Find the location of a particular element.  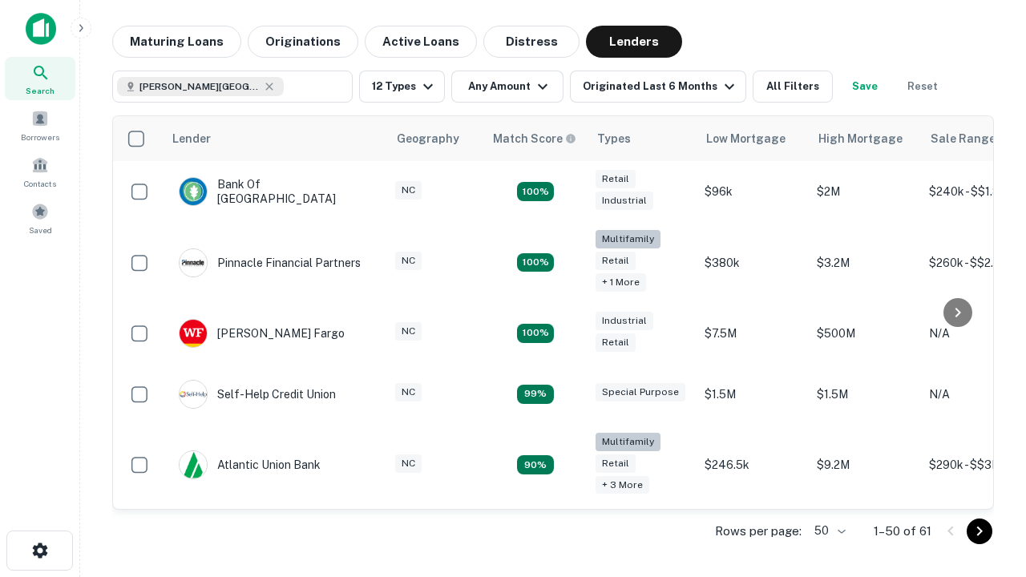

th: Capitalize uses an advanced AI algorithm to match your search with the best lender. The match sco... is located at coordinates (535, 139).